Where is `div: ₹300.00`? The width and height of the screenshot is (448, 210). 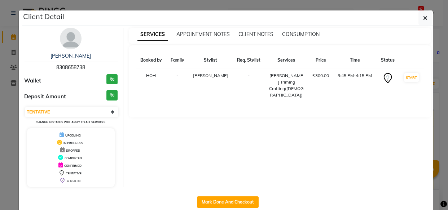 div: ₹300.00 is located at coordinates (321, 76).